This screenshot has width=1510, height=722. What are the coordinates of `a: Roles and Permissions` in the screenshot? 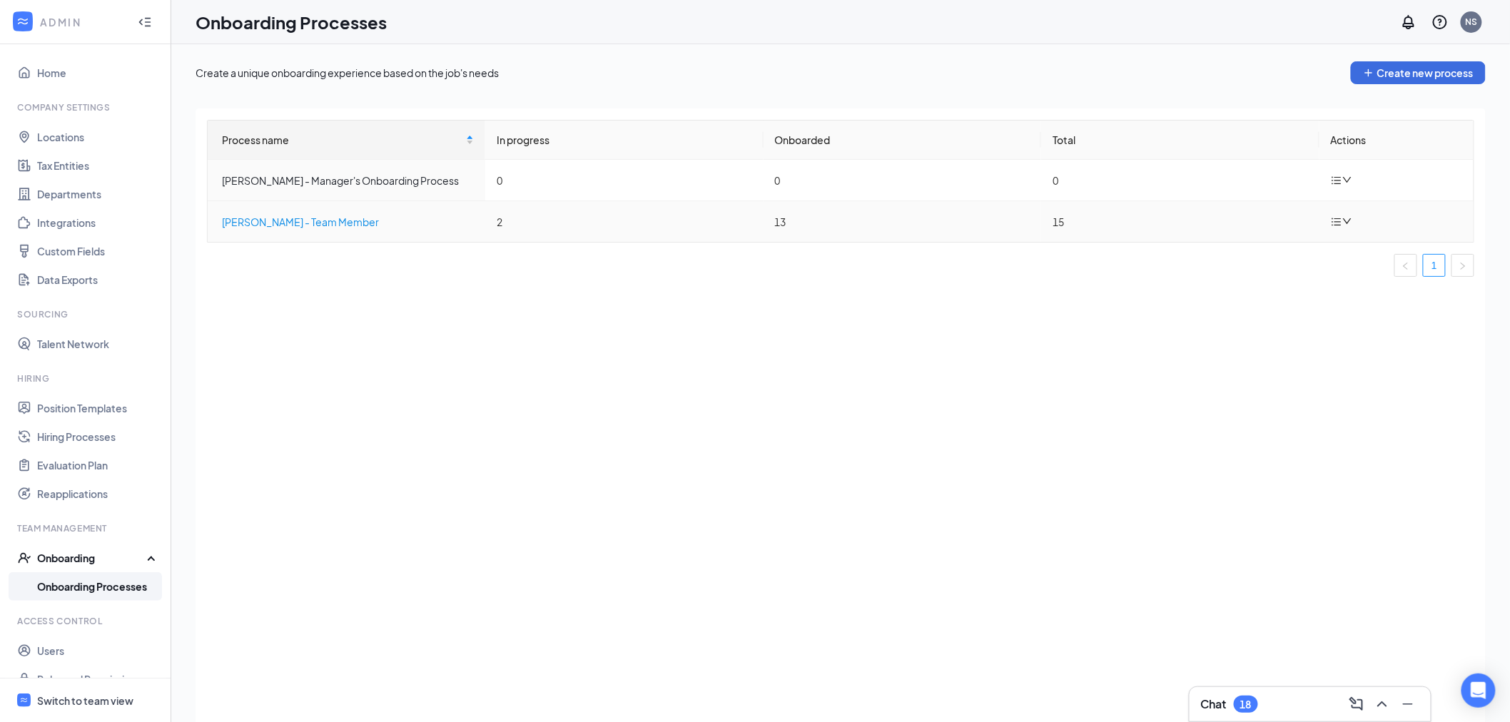 It's located at (98, 679).